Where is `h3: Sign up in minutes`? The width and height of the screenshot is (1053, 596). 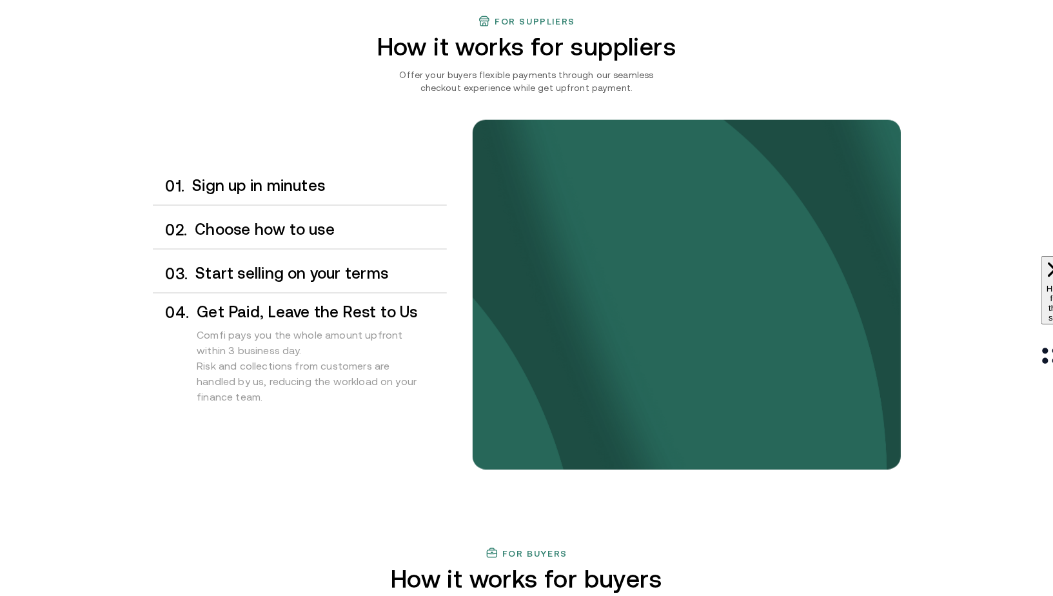 h3: Sign up in minutes is located at coordinates (319, 186).